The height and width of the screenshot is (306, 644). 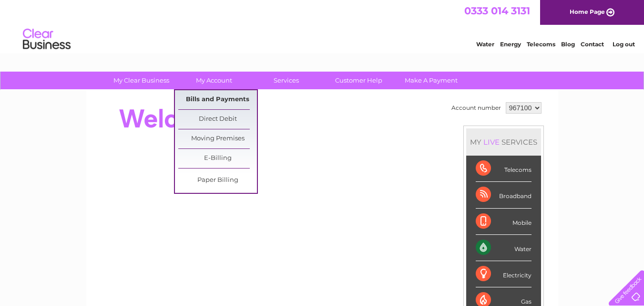 What do you see at coordinates (286, 80) in the screenshot?
I see `a: Services` at bounding box center [286, 80].